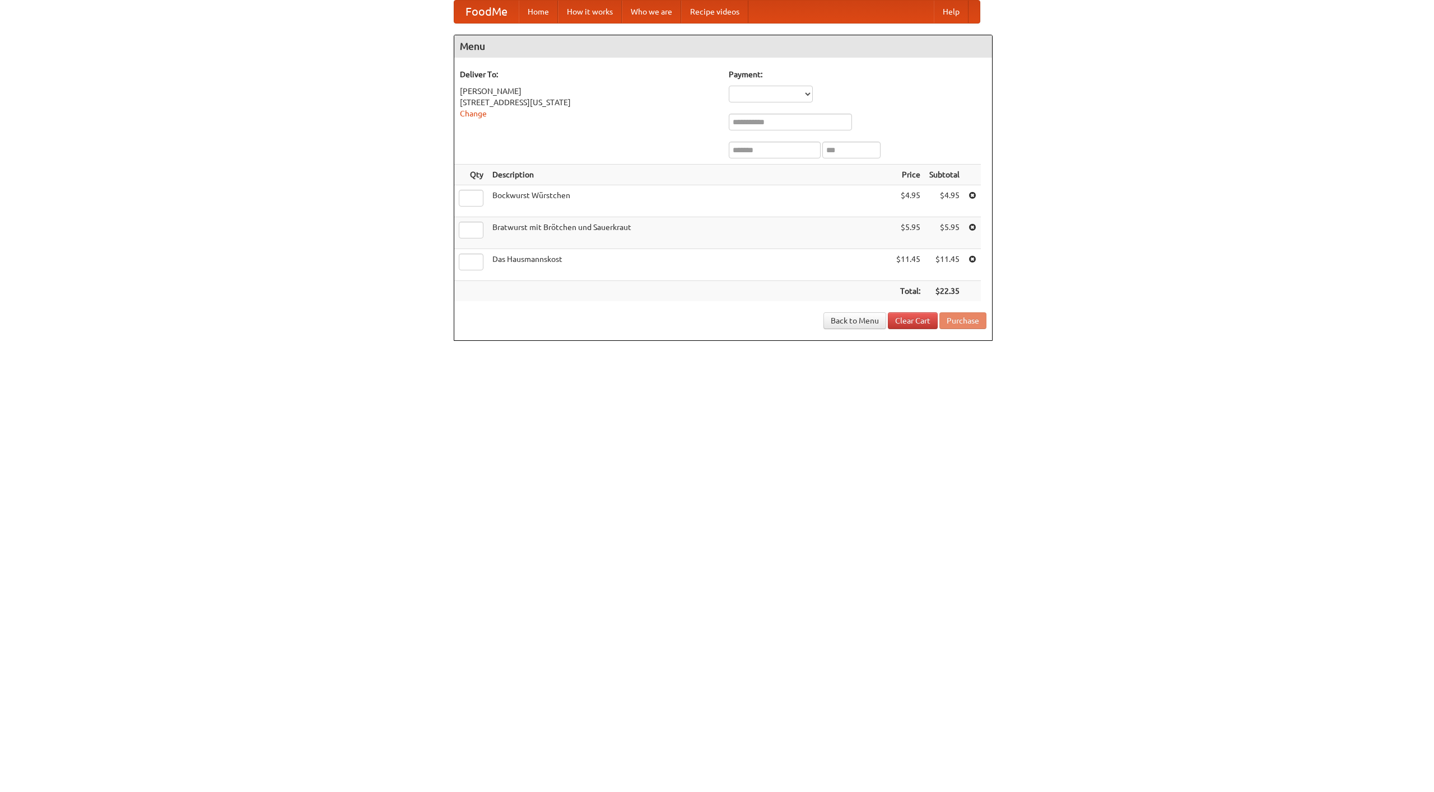 This screenshot has width=1434, height=792. What do you see at coordinates (951, 12) in the screenshot?
I see `a: Help` at bounding box center [951, 12].